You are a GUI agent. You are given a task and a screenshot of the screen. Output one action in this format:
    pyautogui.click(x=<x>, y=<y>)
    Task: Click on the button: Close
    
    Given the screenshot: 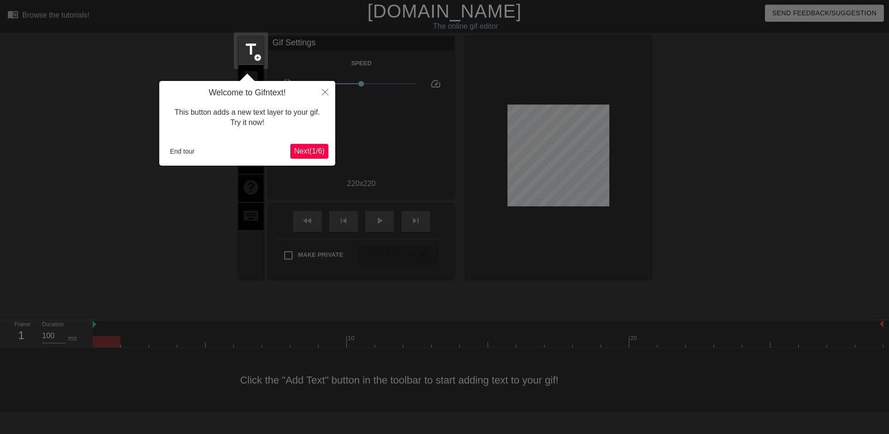 What is the action you would take?
    pyautogui.click(x=325, y=92)
    